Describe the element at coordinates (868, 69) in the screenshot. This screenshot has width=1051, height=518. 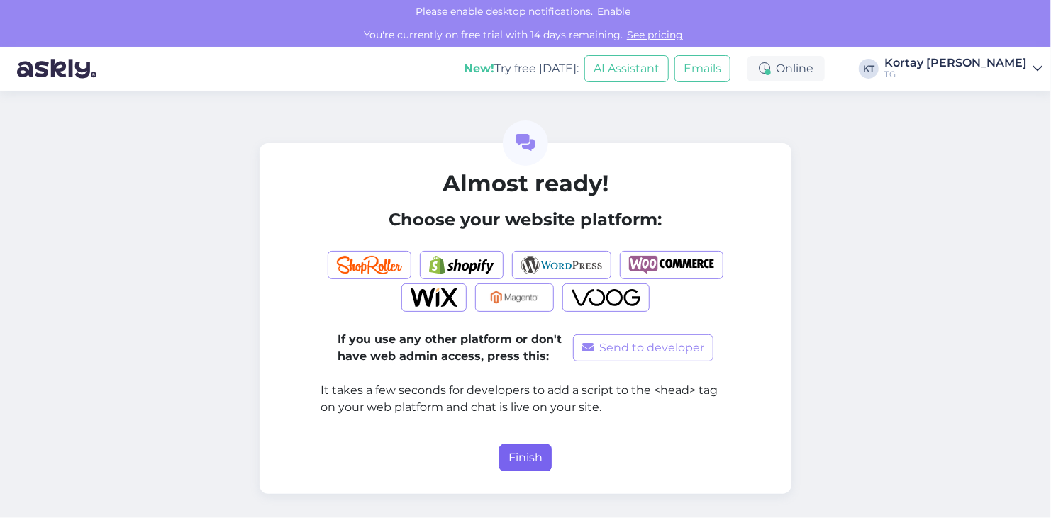
I see `div: KT` at that location.